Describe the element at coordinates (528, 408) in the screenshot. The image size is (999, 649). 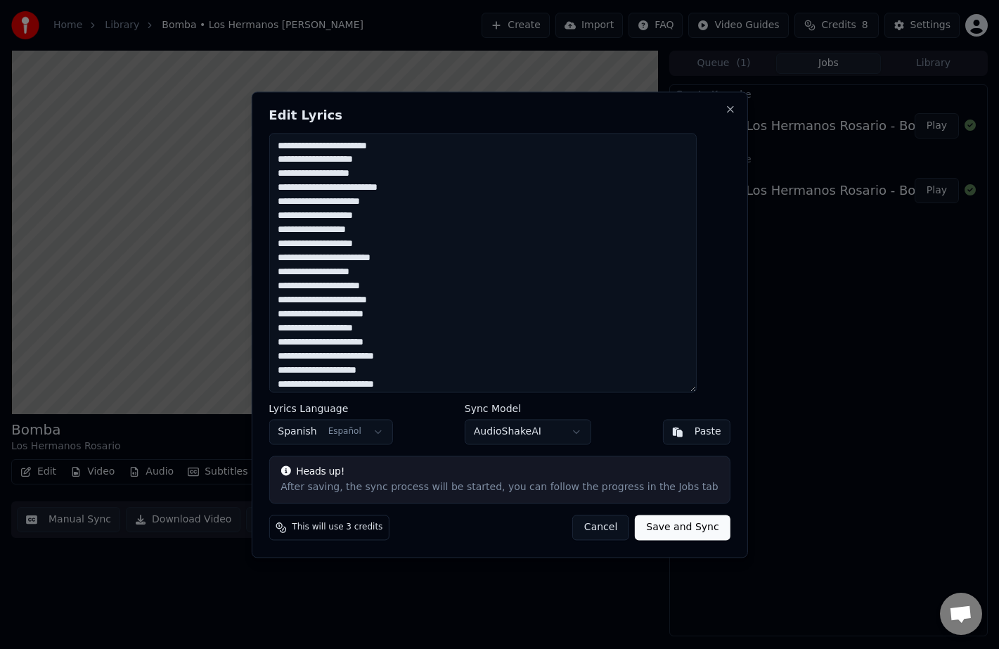
I see `label: Sync Model` at that location.